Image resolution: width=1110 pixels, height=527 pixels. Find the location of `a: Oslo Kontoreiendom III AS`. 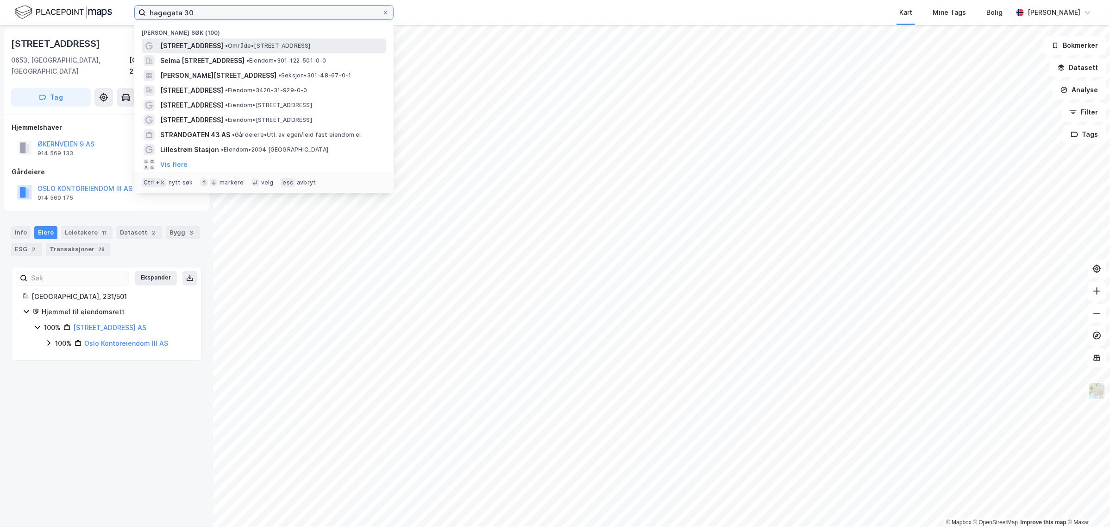

a: Oslo Kontoreiendom III AS is located at coordinates (126, 343).